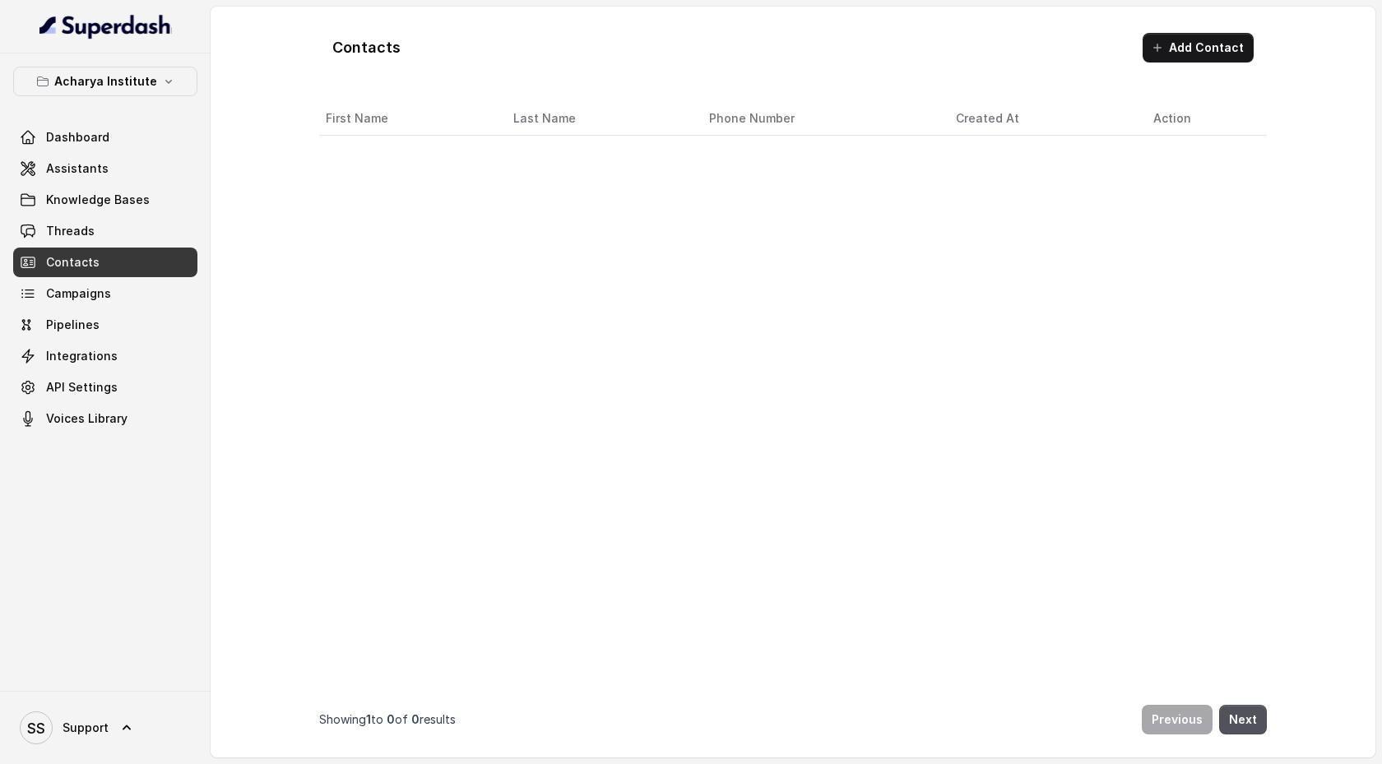 The image size is (1382, 764). What do you see at coordinates (105, 419) in the screenshot?
I see `a: Voices Library` at bounding box center [105, 419].